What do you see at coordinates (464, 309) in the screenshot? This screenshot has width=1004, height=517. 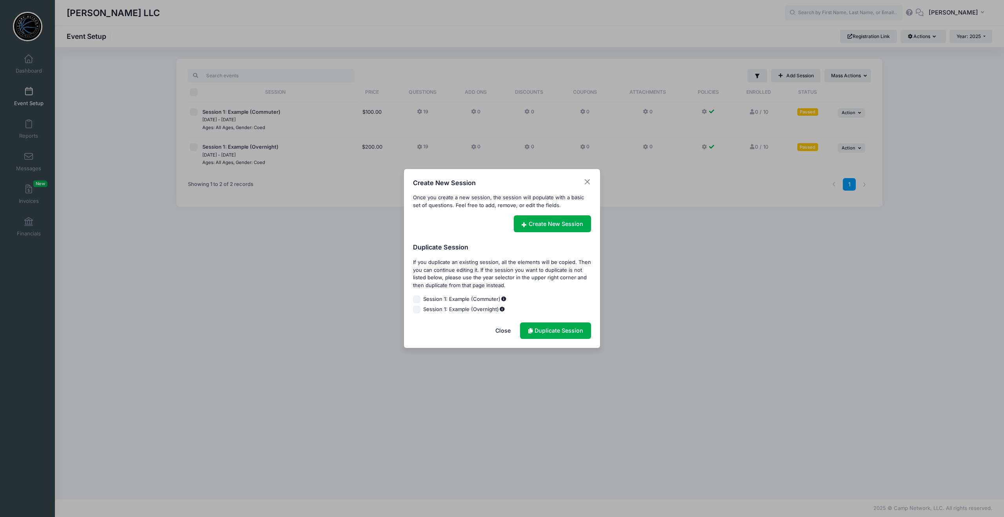 I see `span: Session 1: Example (Overnight)` at bounding box center [464, 309].